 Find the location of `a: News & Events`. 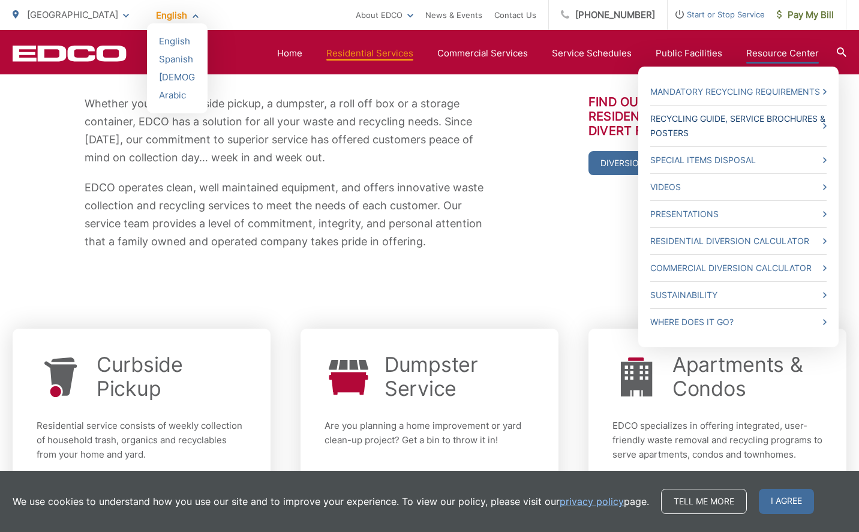

a: News & Events is located at coordinates (453, 15).